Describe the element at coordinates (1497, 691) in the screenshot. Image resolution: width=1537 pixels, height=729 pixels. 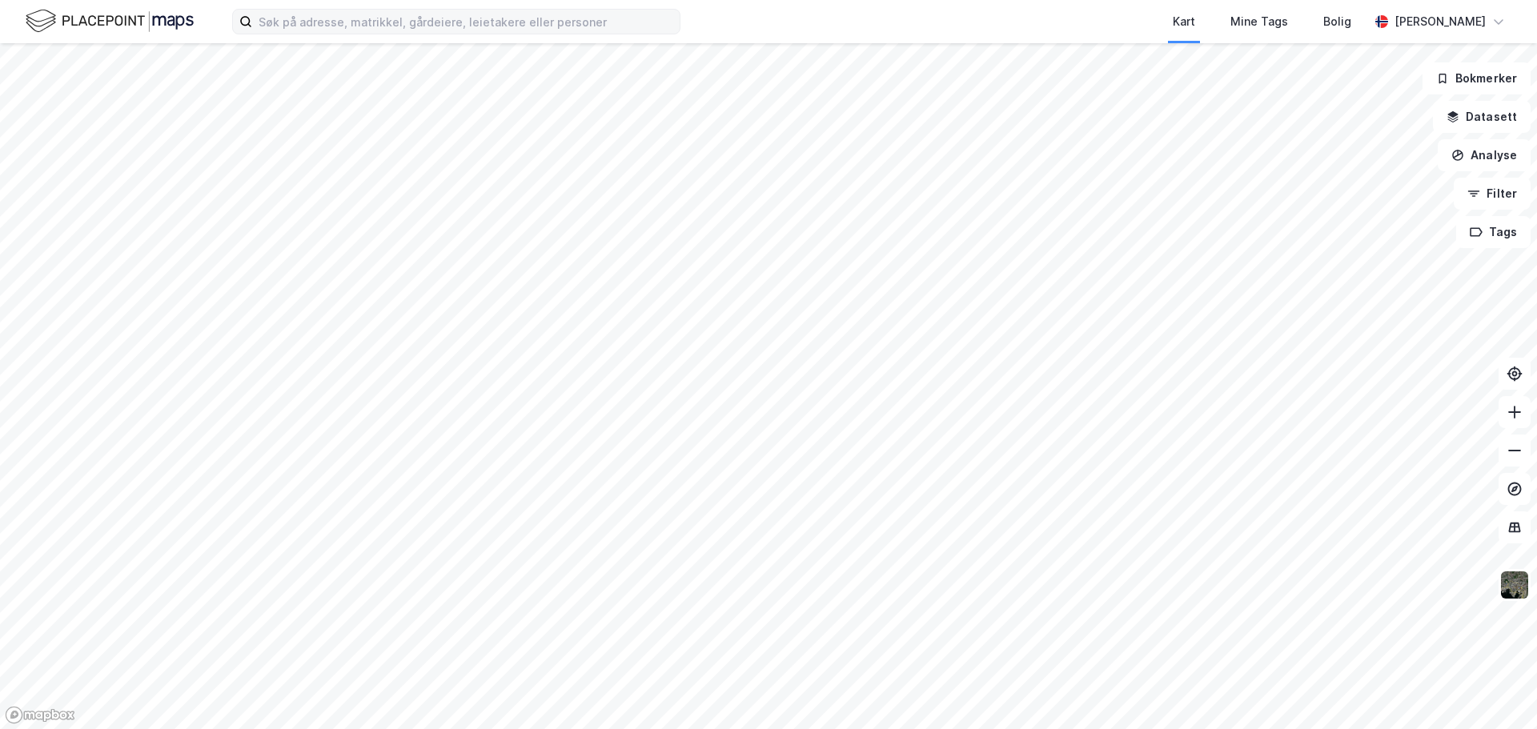
I see `div: Chat Widget` at that location.